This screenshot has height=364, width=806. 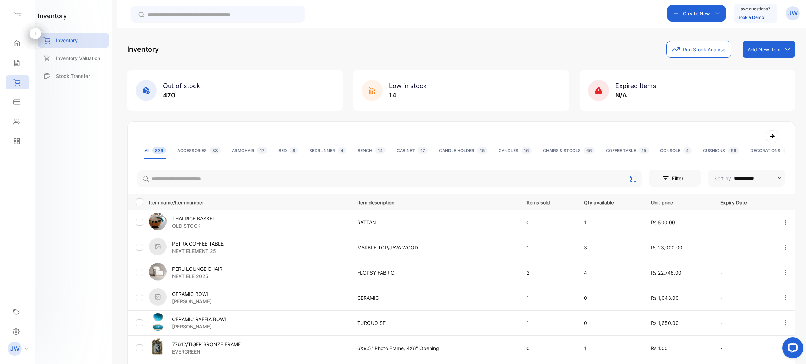 I want to click on div: CONSOLE, so click(x=676, y=151).